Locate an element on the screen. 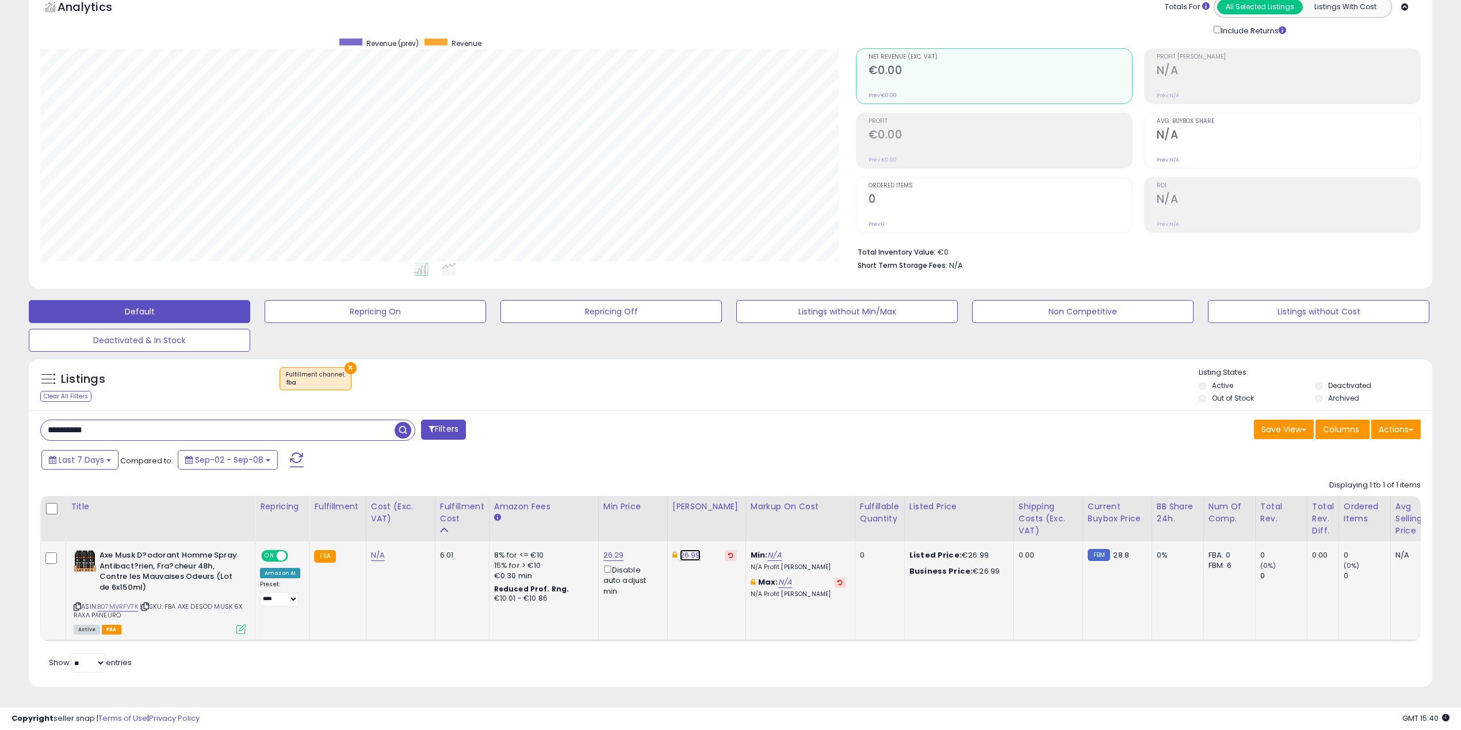  div: Clear All Filters is located at coordinates (66, 396).